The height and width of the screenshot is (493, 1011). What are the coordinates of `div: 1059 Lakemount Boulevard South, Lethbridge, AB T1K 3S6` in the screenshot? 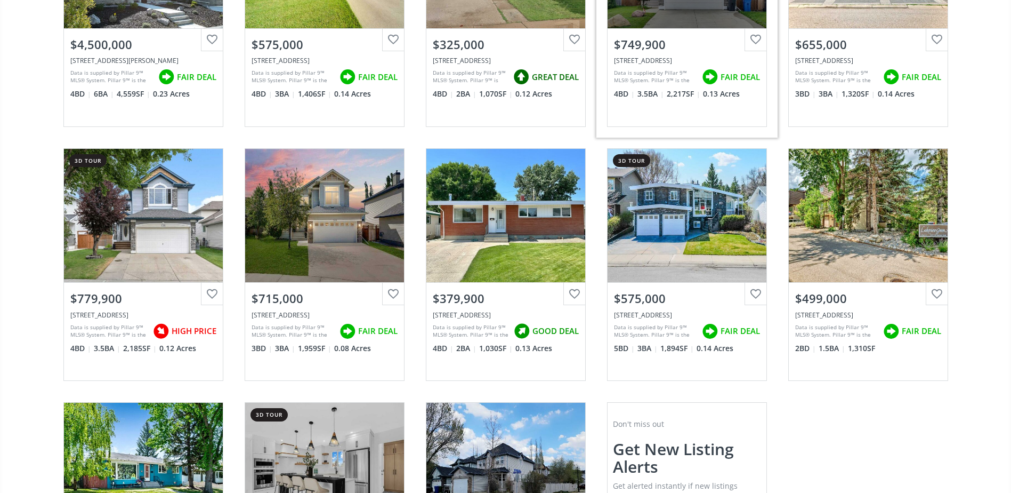 It's located at (325, 60).